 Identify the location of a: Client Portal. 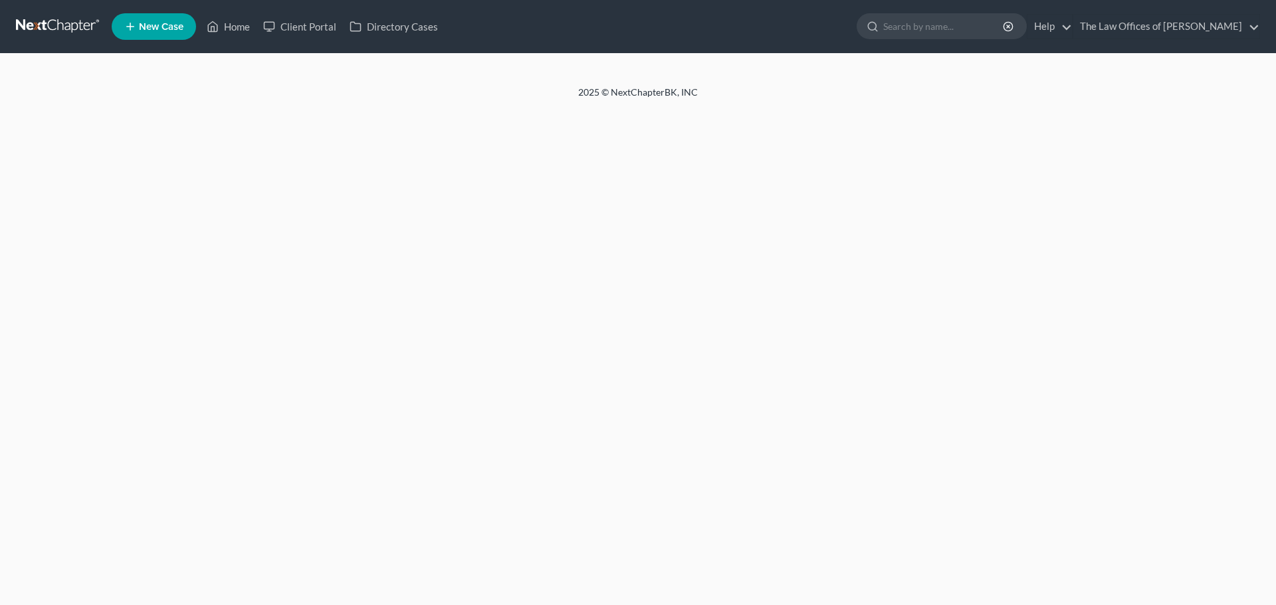
(300, 27).